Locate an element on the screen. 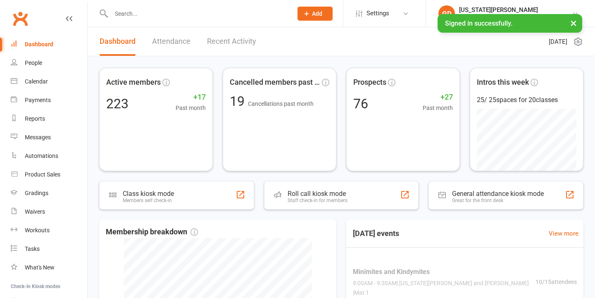 The image size is (595, 298). div: Calendar is located at coordinates (36, 81).